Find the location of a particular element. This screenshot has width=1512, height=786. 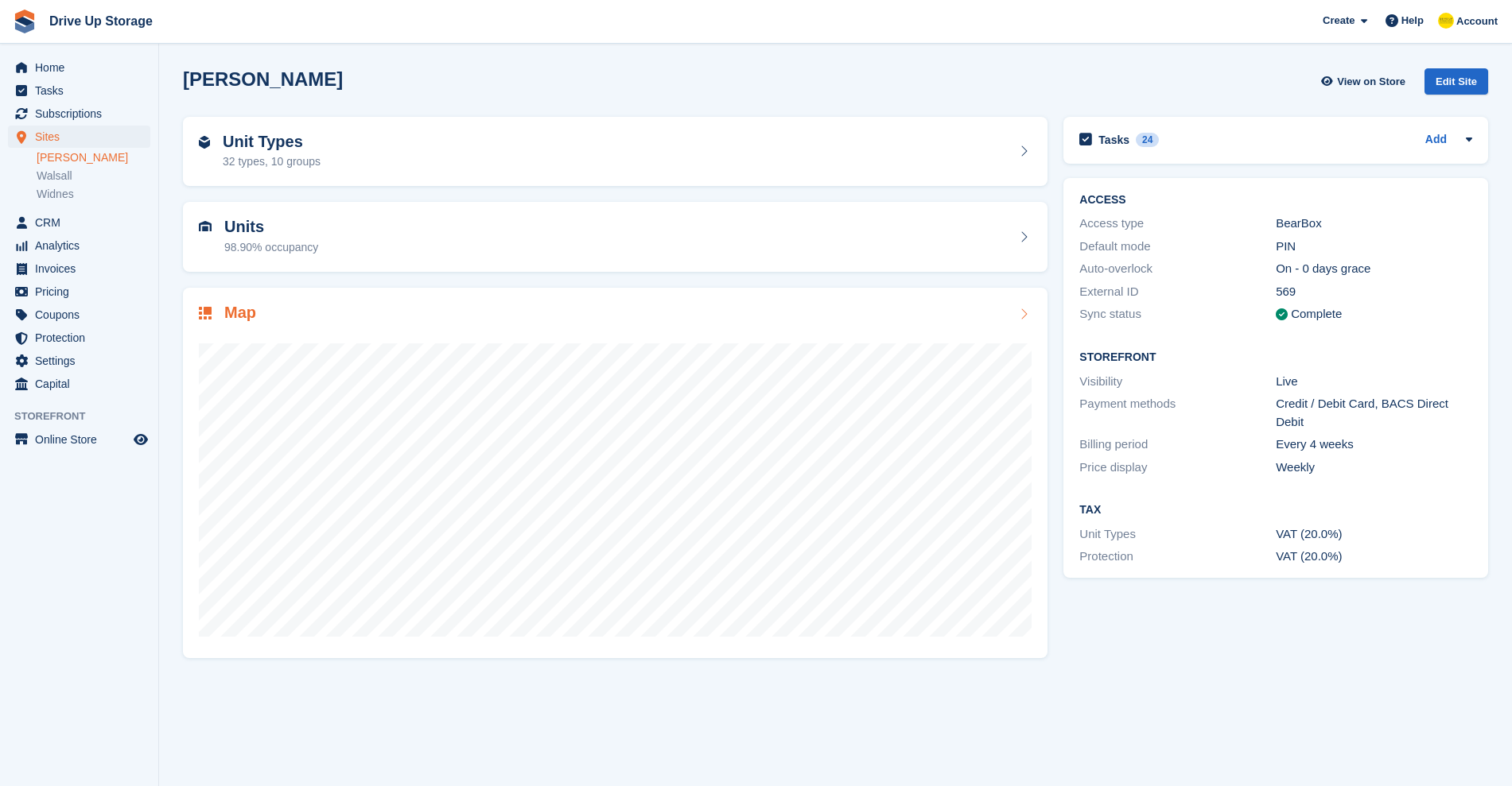

div: External ID is located at coordinates (1177, 291).